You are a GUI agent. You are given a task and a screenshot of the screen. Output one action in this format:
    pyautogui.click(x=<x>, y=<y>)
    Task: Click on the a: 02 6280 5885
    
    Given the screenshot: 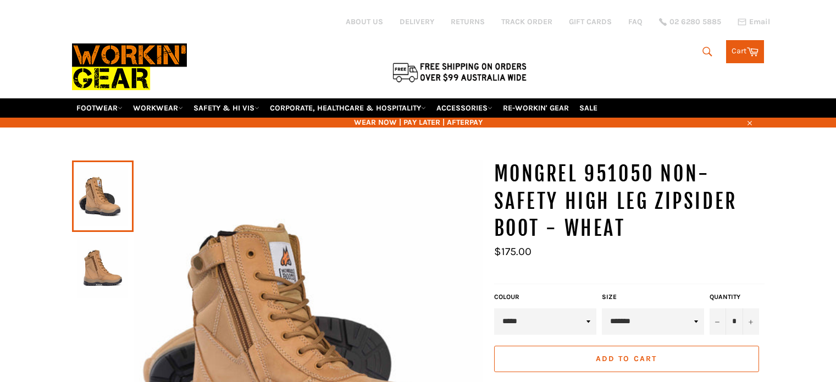 What is the action you would take?
    pyautogui.click(x=690, y=22)
    